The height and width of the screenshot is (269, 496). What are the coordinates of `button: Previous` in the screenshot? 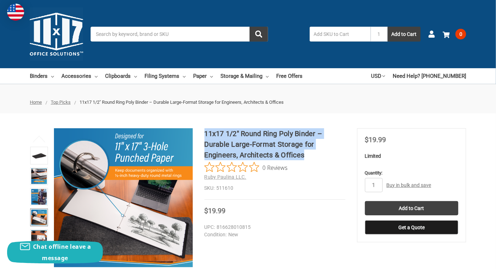 It's located at (39, 139).